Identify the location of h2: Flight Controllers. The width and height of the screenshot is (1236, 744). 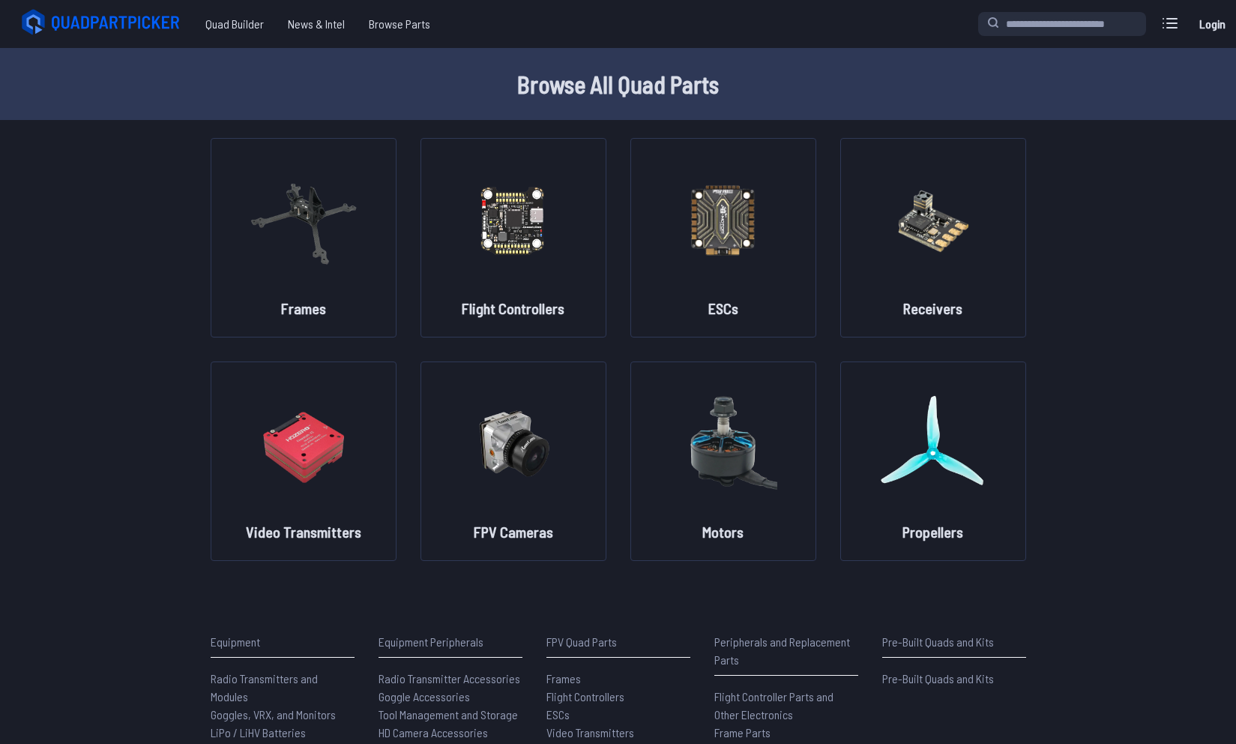
(513, 308).